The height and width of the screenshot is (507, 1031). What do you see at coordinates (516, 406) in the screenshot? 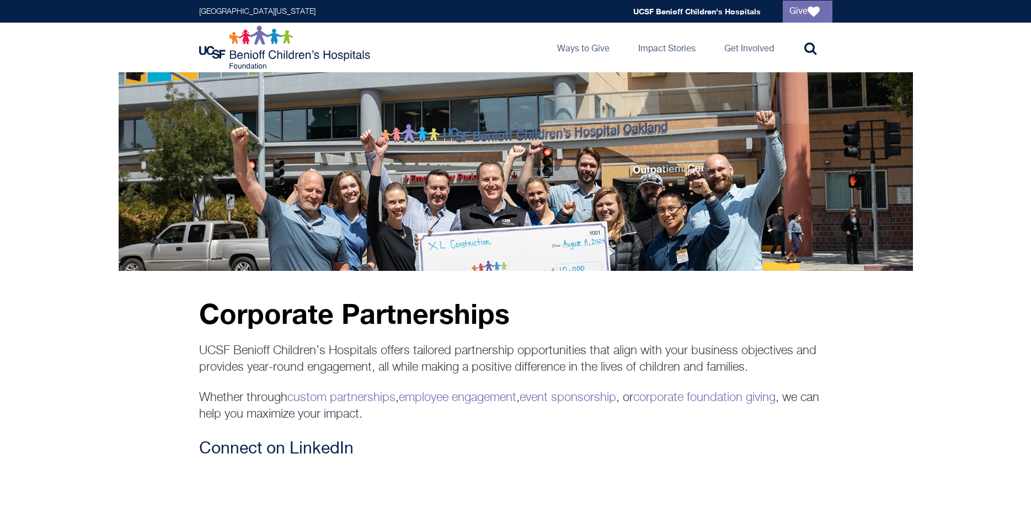
I see `p: Whether through , , , or , we can help you maximize your impact.` at bounding box center [516, 406].